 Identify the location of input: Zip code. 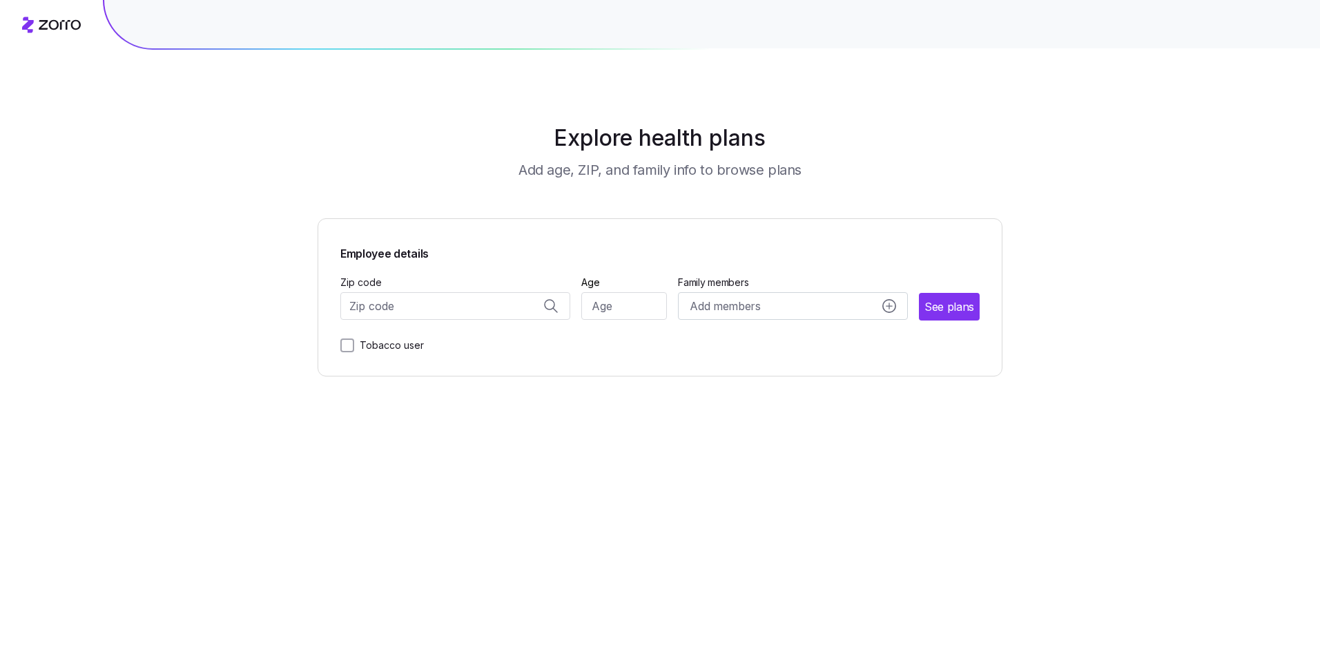
(455, 306).